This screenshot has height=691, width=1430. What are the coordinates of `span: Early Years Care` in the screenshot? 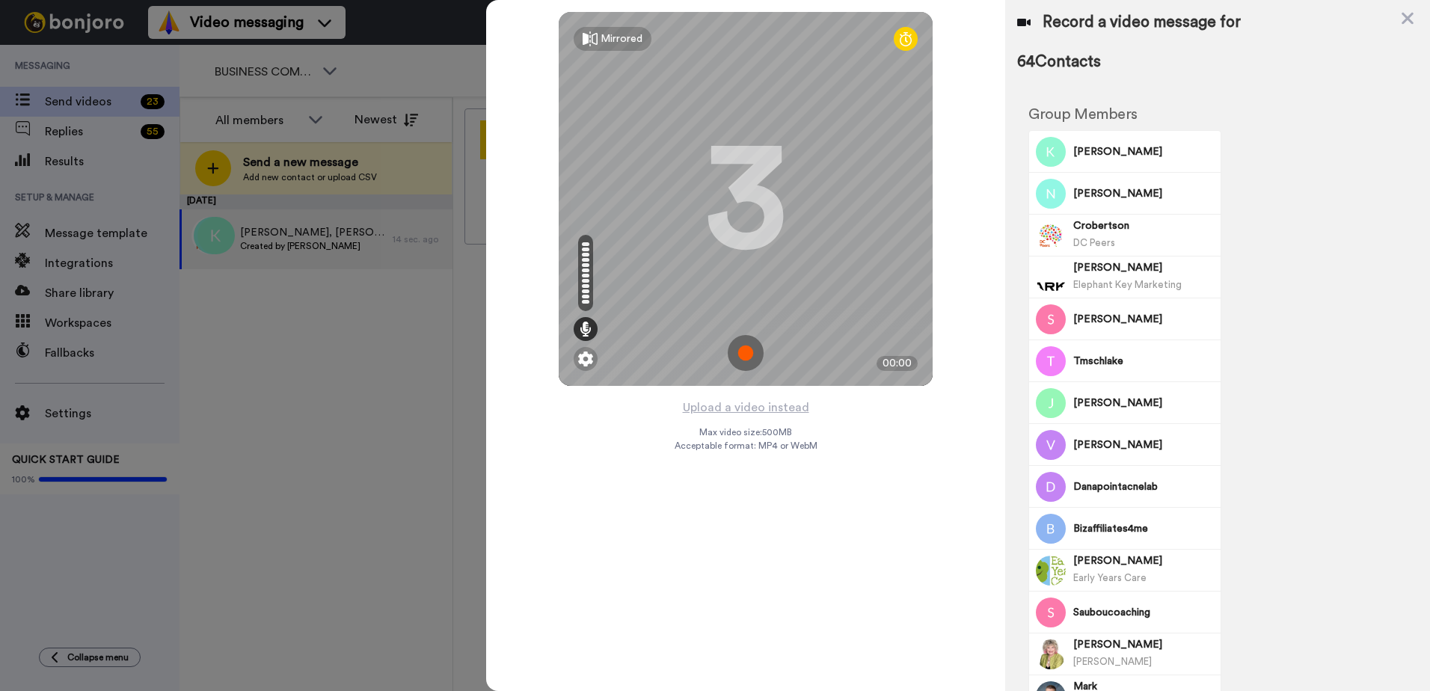 It's located at (1110, 577).